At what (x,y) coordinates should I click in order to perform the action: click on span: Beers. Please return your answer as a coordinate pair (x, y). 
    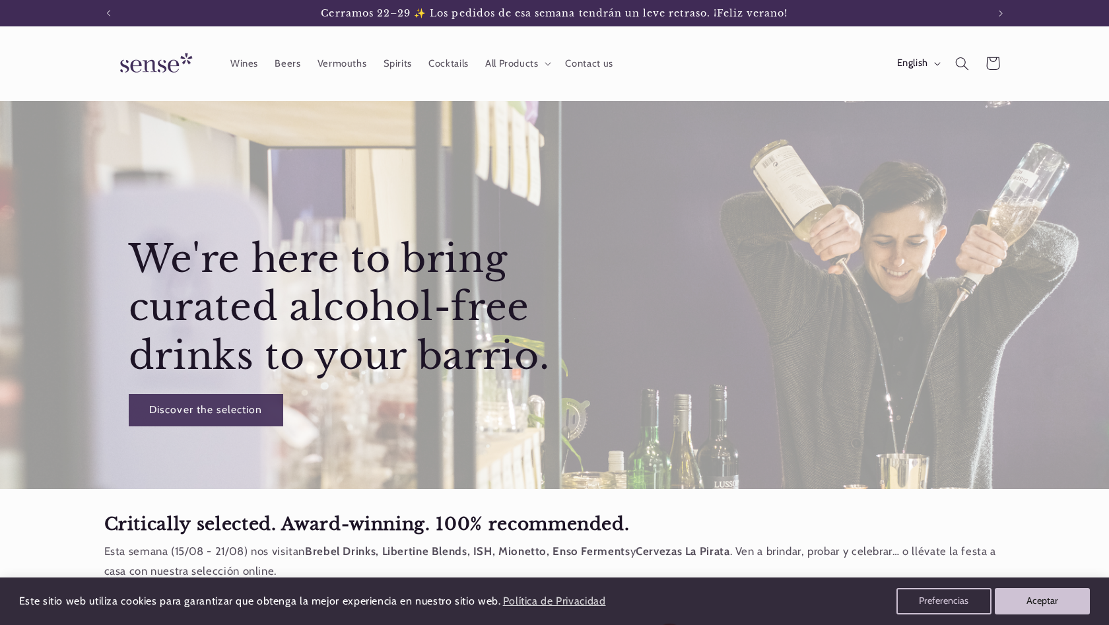
    Looking at the image, I should click on (287, 63).